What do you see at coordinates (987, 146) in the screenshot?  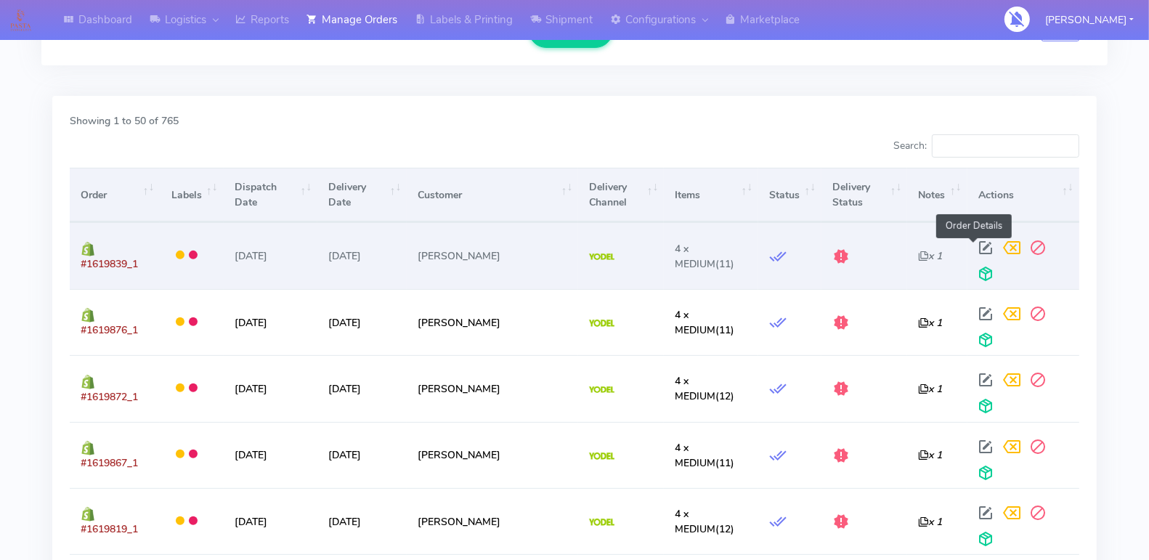 I see `label: Search:` at bounding box center [987, 146].